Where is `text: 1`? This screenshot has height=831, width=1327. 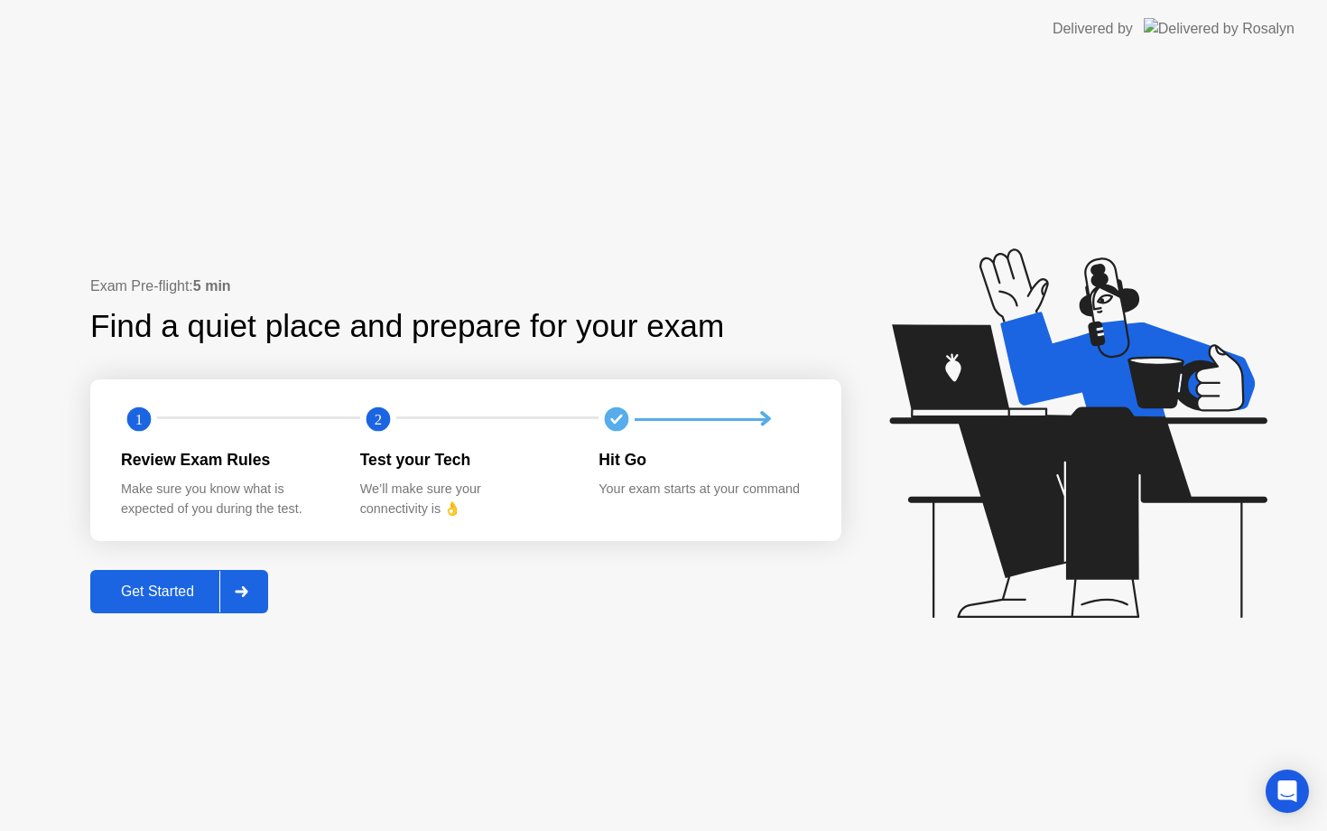 text: 1 is located at coordinates (139, 419).